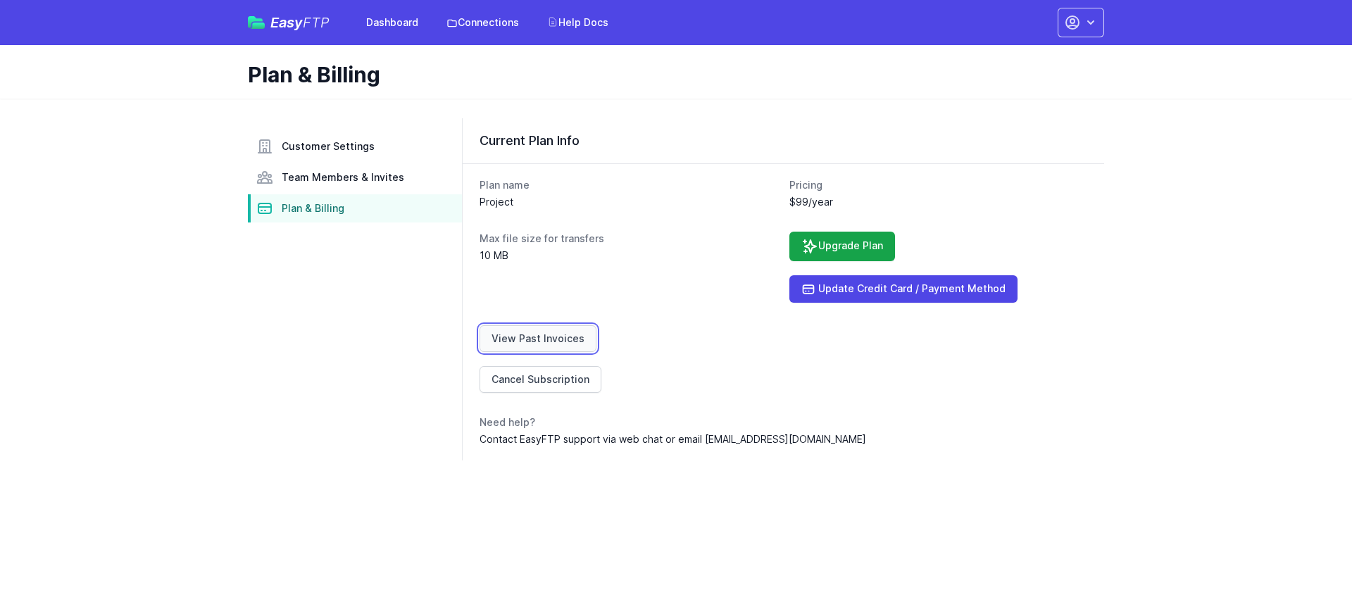  What do you see at coordinates (629, 239) in the screenshot?
I see `dt: Max file size for transfers` at bounding box center [629, 239].